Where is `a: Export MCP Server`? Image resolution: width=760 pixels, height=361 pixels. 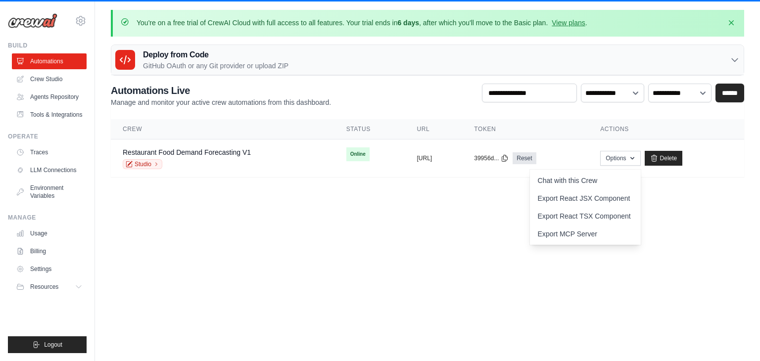 a: Export MCP Server is located at coordinates (585, 234).